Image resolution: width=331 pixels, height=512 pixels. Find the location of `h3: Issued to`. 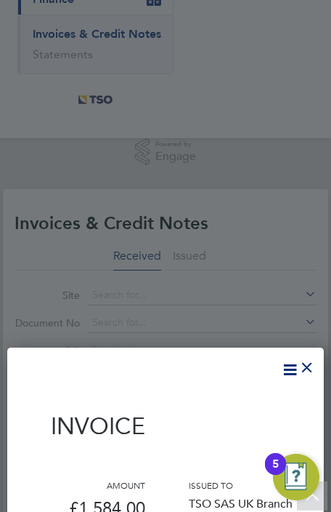

h3: Issued to is located at coordinates (254, 485).